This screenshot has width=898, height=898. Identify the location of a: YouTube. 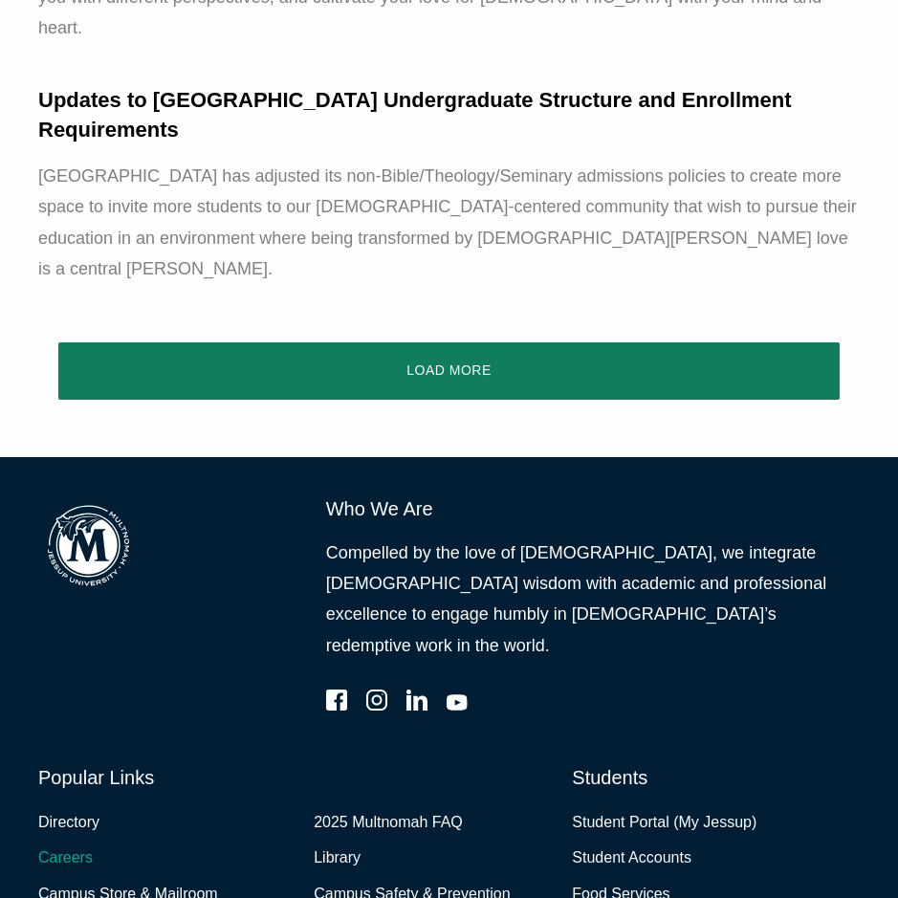
(457, 700).